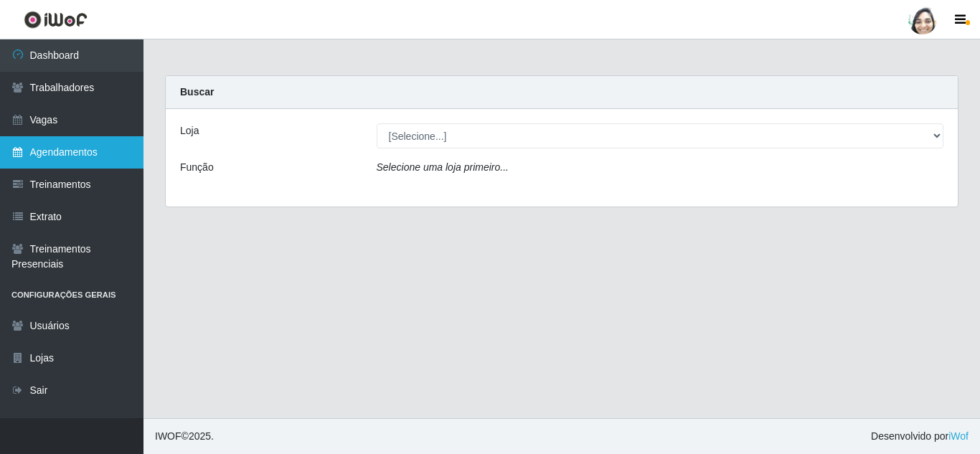 This screenshot has width=980, height=454. I want to click on span: IWOF, so click(168, 436).